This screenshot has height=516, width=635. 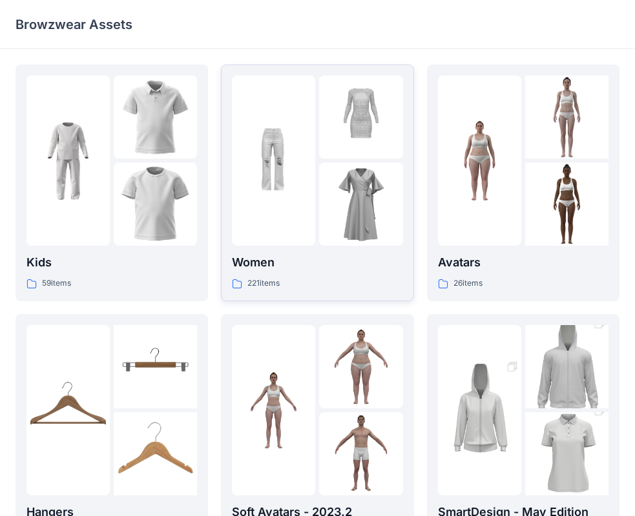 I want to click on p: 59 items, so click(x=56, y=283).